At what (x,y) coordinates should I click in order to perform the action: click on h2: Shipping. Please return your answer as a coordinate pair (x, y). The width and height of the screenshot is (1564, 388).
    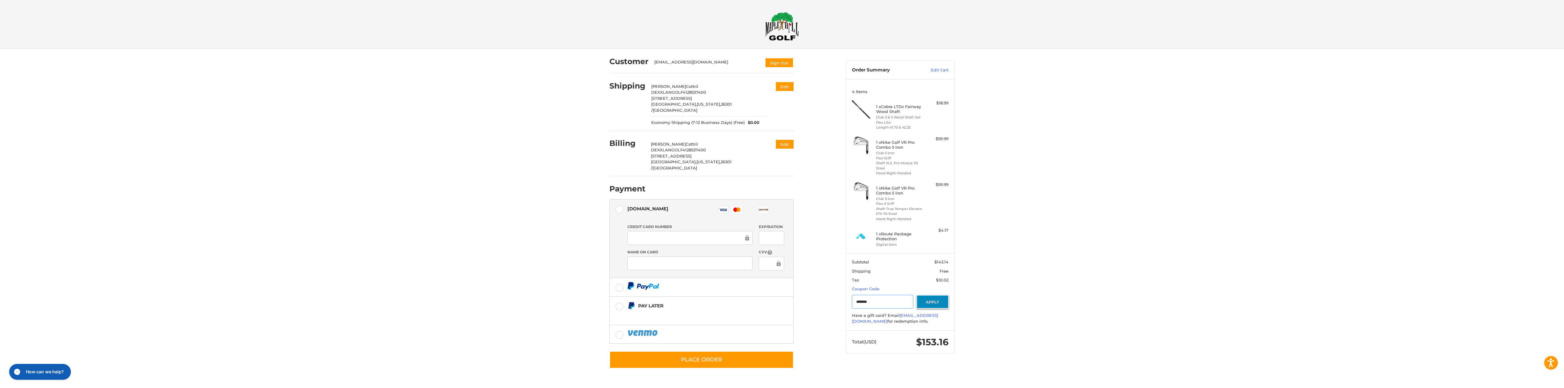
    Looking at the image, I should click on (627, 86).